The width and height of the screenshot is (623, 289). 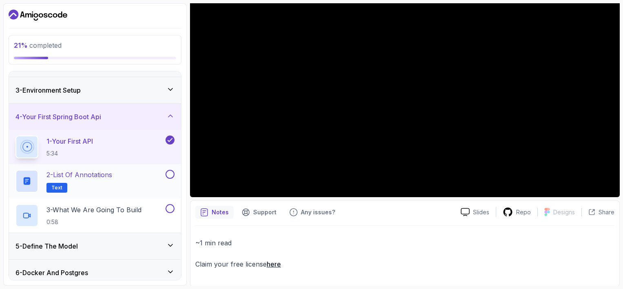 What do you see at coordinates (516, 212) in the screenshot?
I see `a: Repo` at bounding box center [516, 212].